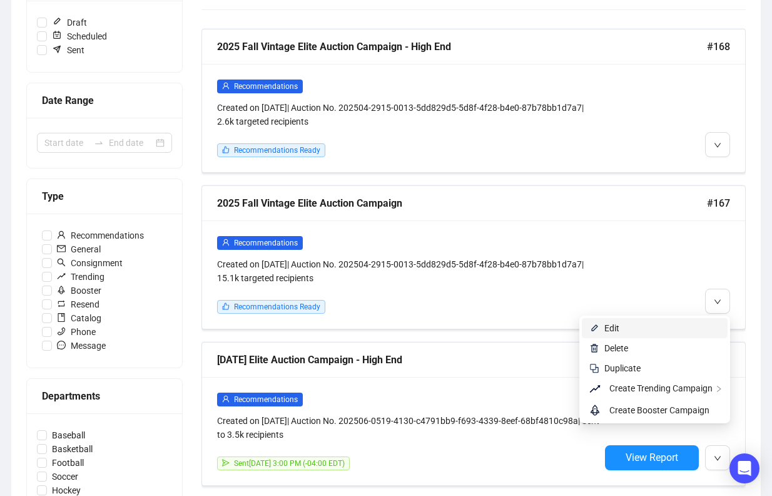 This screenshot has width=772, height=496. What do you see at coordinates (61, 262) in the screenshot?
I see `span: search` at bounding box center [61, 262].